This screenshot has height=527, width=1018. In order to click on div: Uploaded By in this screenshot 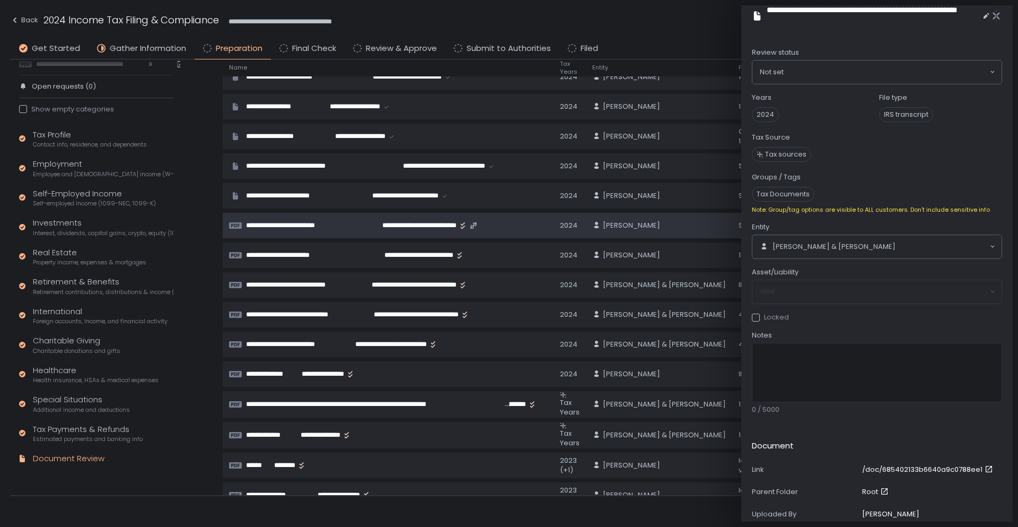, I will do `click(805, 514)`.